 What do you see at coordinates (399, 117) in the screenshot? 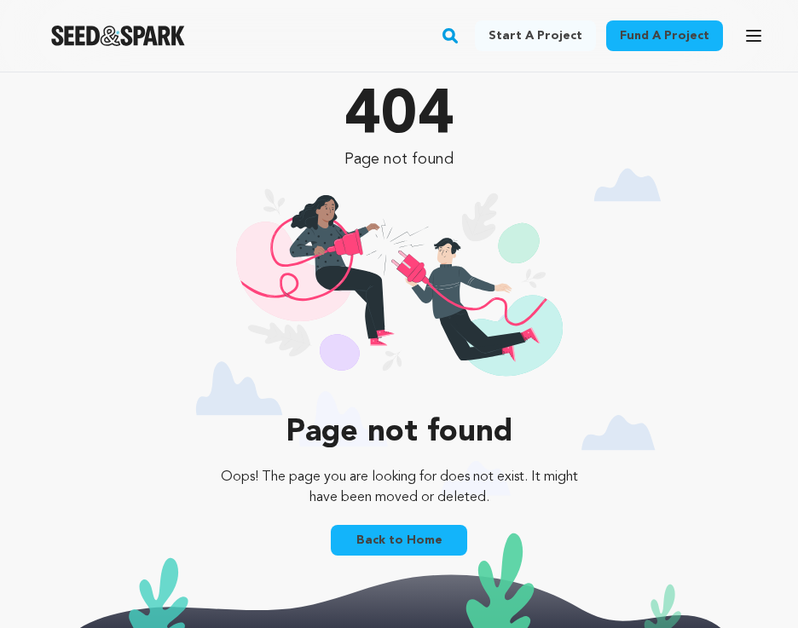
I see `p: 404` at bounding box center [399, 117].